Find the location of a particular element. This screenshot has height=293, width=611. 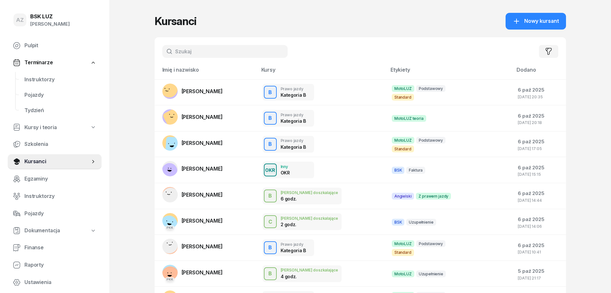

span: Kursy i teoria is located at coordinates (41, 128).